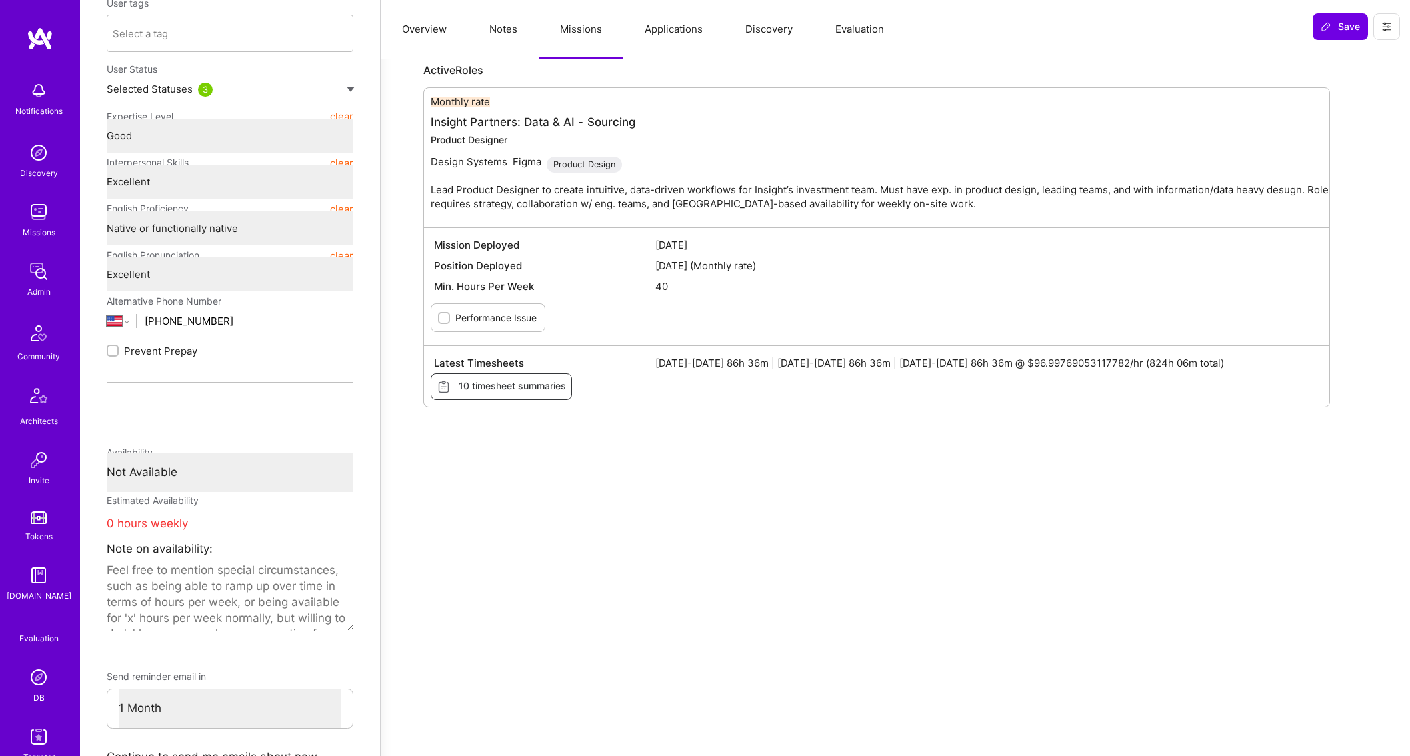 The width and height of the screenshot is (1410, 756). I want to click on label: Performance Issue, so click(496, 317).